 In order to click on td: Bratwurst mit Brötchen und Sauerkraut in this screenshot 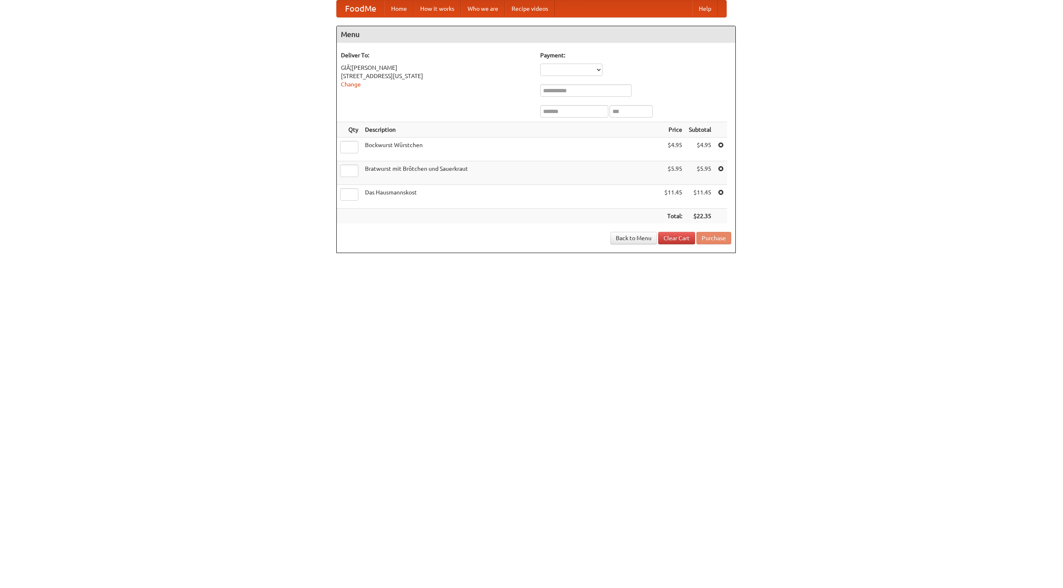, I will do `click(511, 173)`.